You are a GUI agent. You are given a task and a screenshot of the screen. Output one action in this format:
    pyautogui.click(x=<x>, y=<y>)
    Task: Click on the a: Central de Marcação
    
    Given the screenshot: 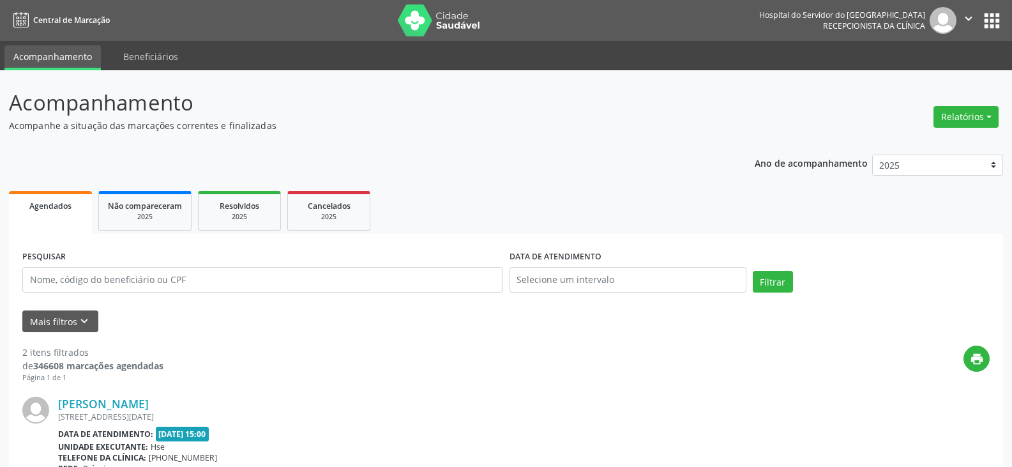 What is the action you would take?
    pyautogui.click(x=59, y=20)
    